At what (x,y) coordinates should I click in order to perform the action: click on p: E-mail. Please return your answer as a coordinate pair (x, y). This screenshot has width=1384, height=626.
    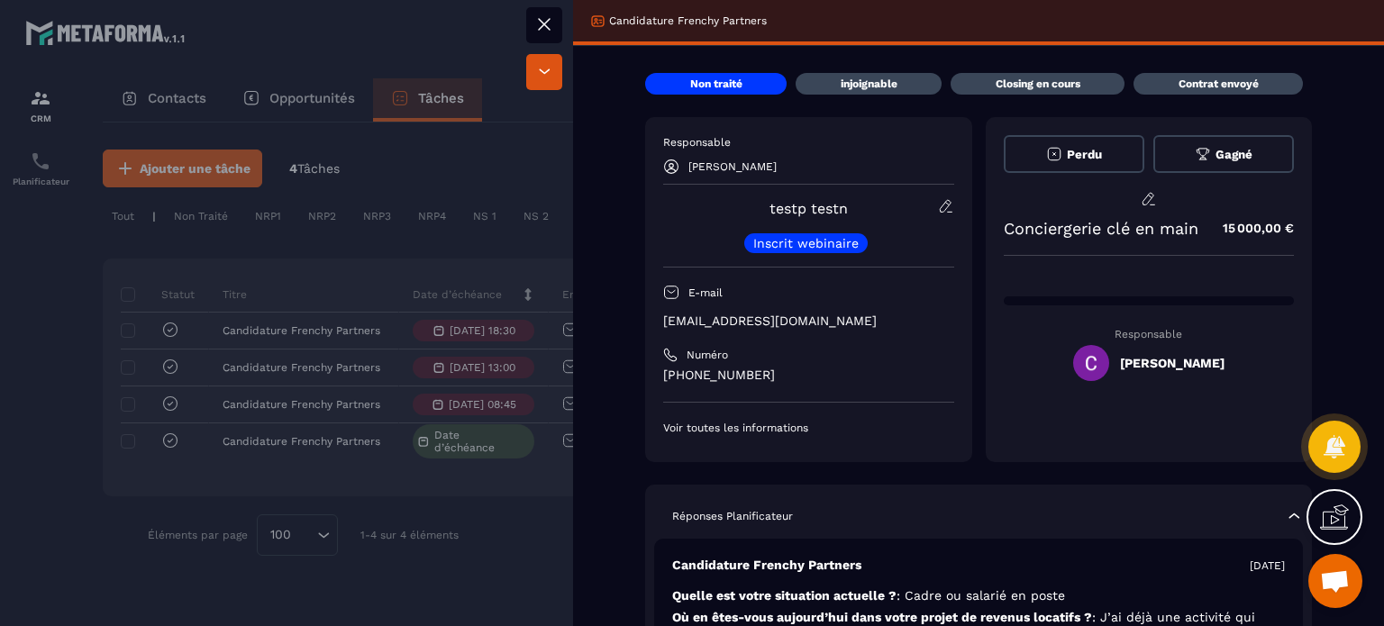
    Looking at the image, I should click on (706, 293).